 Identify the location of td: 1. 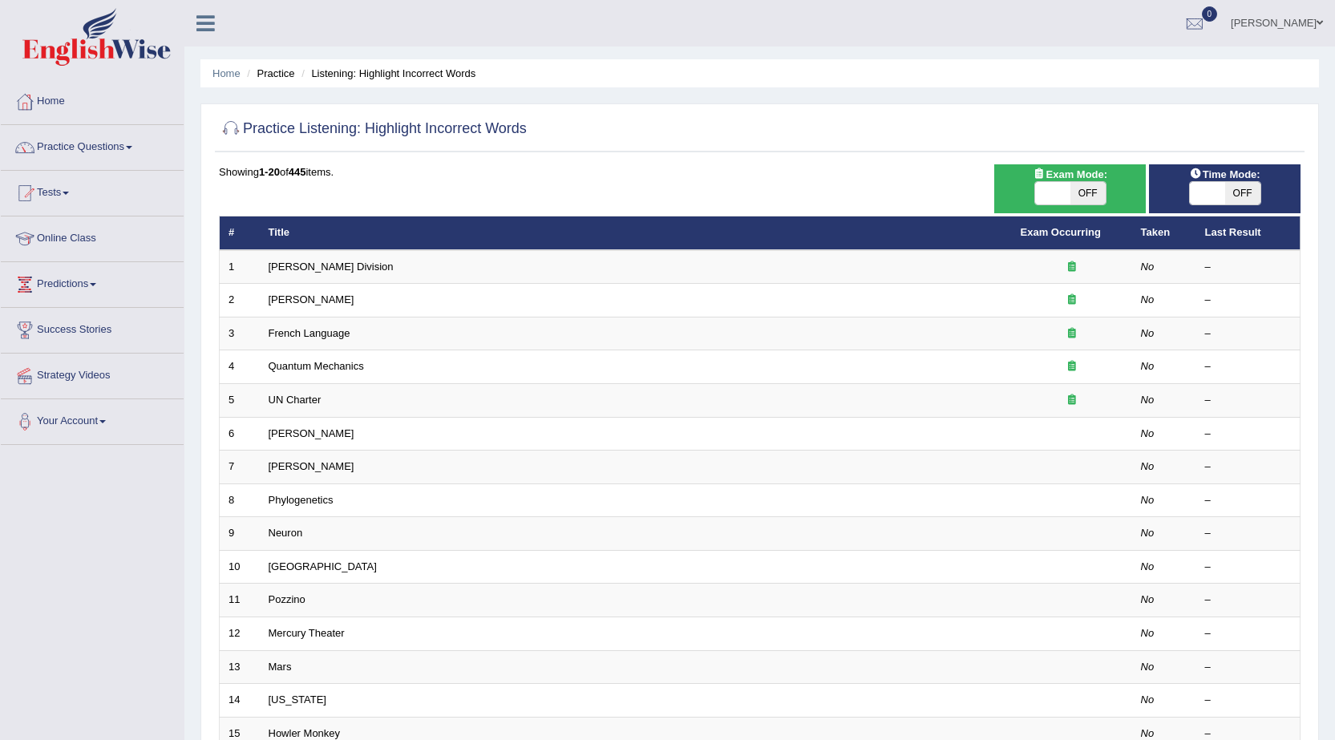
(240, 267).